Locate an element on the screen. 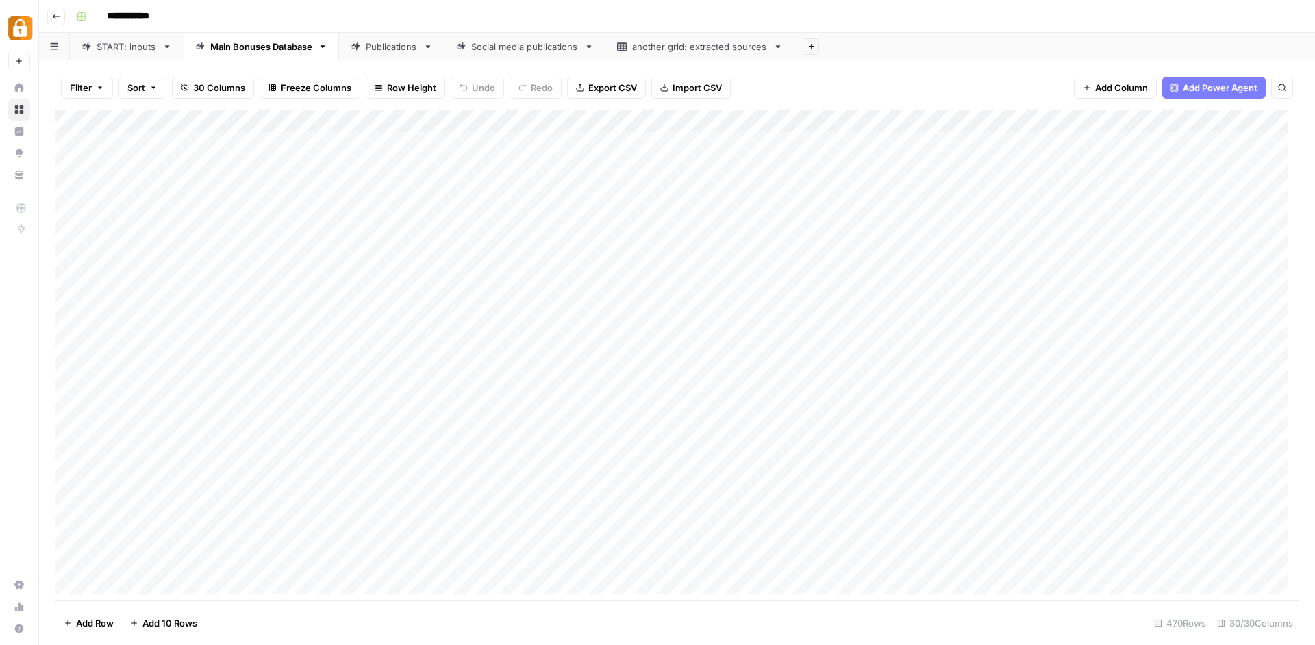  button: Help + Support is located at coordinates (19, 629).